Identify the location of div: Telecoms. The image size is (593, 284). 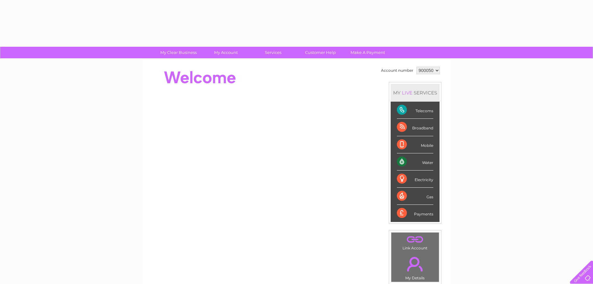
(415, 110).